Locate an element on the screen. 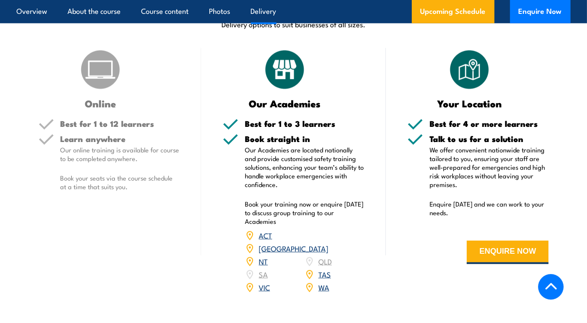  h5: Best for 1 to 3 learners is located at coordinates (304, 123).